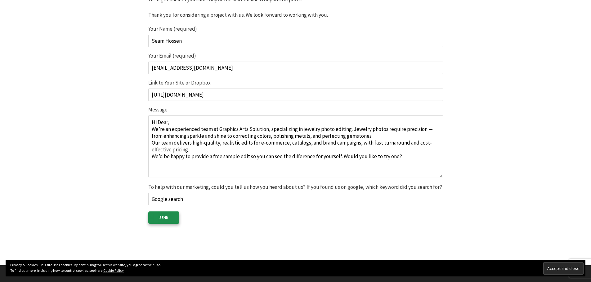  Describe the element at coordinates (295, 64) in the screenshot. I see `label: Your Email (required)` at that location.